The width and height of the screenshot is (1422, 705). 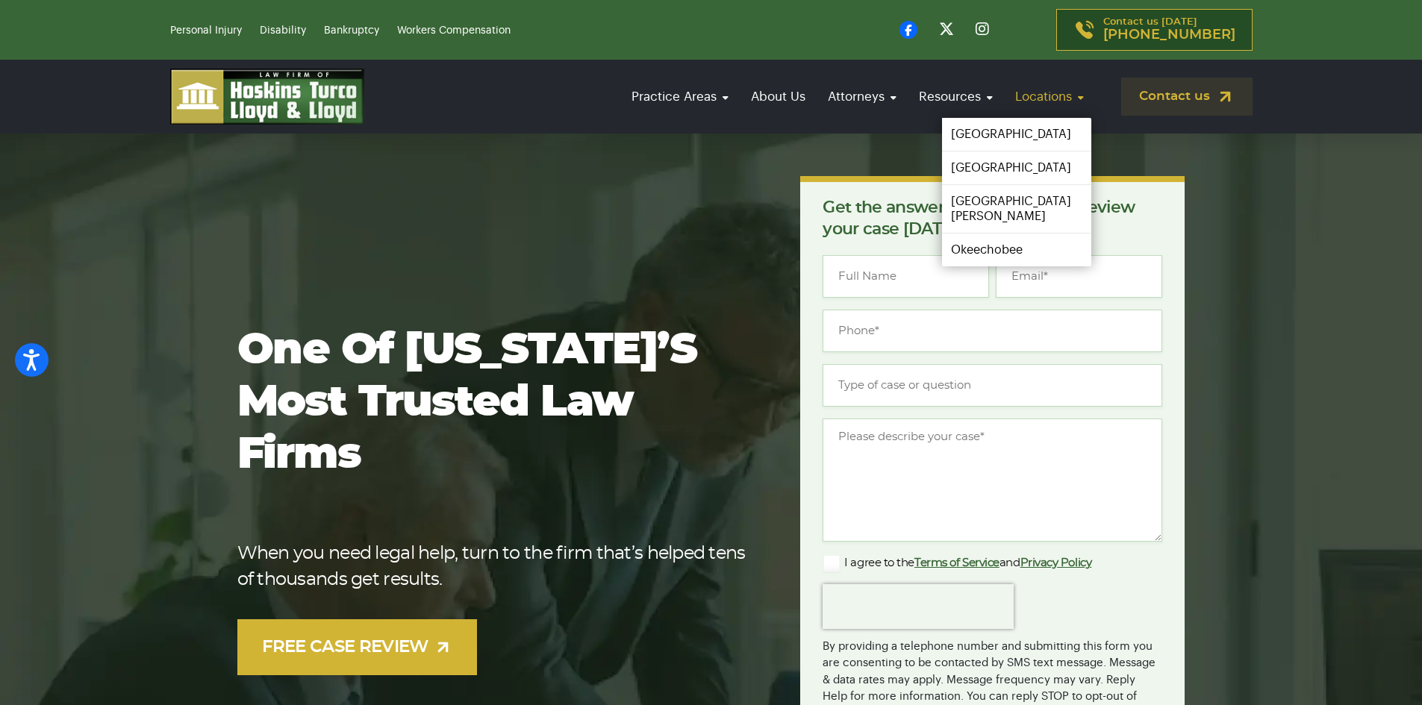 What do you see at coordinates (956, 96) in the screenshot?
I see `a: Resources` at bounding box center [956, 96].